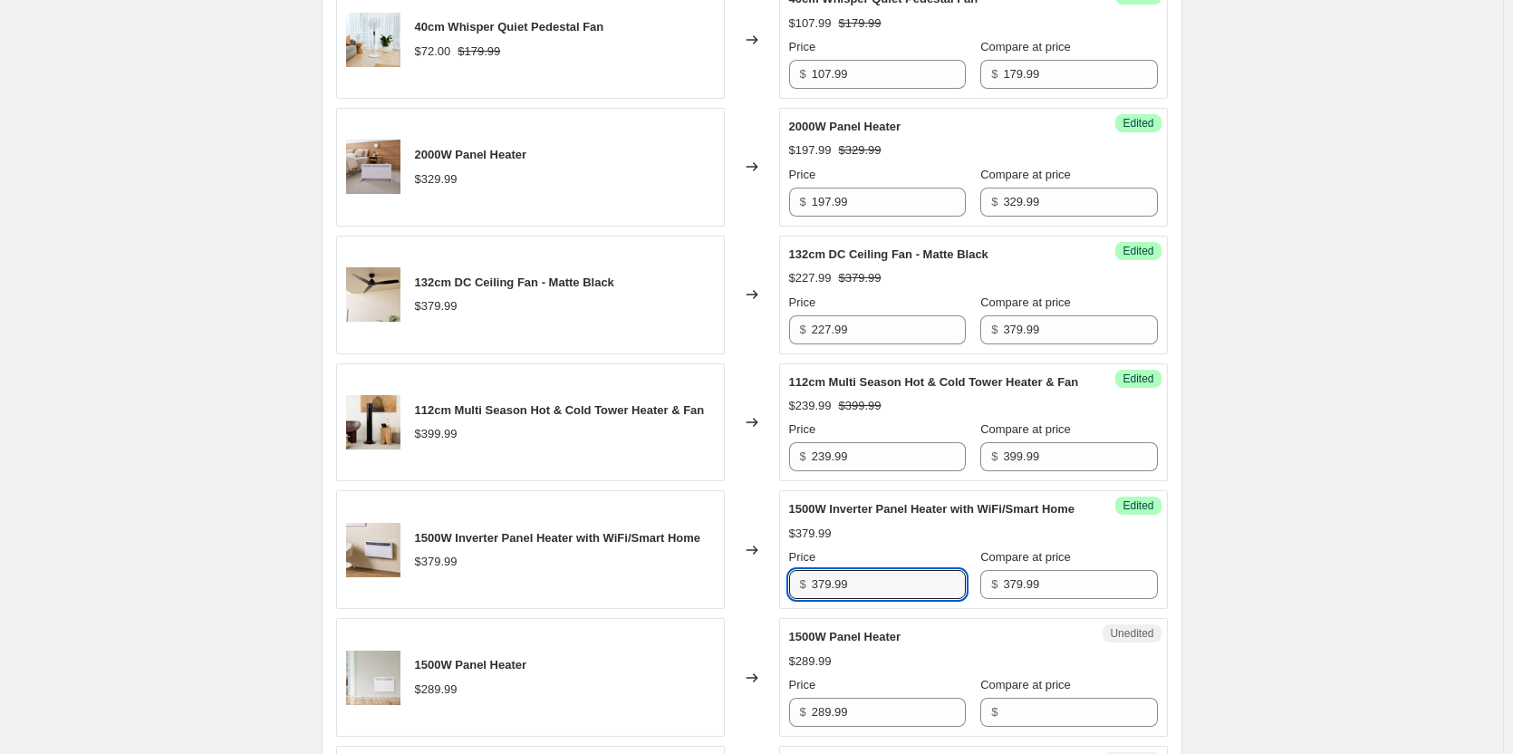 The image size is (1513, 754). Describe the element at coordinates (373, 678) in the screenshot. I see `img: GPH350_Lifestyle_Wall_Mounted_2_80x.png` at that location.